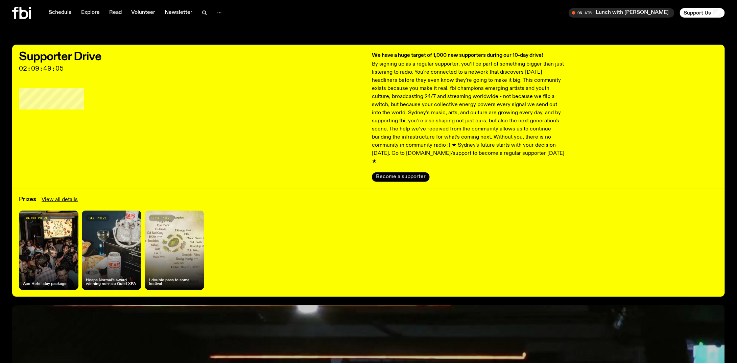 The width and height of the screenshot is (737, 363). I want to click on a: Newsletter, so click(178, 13).